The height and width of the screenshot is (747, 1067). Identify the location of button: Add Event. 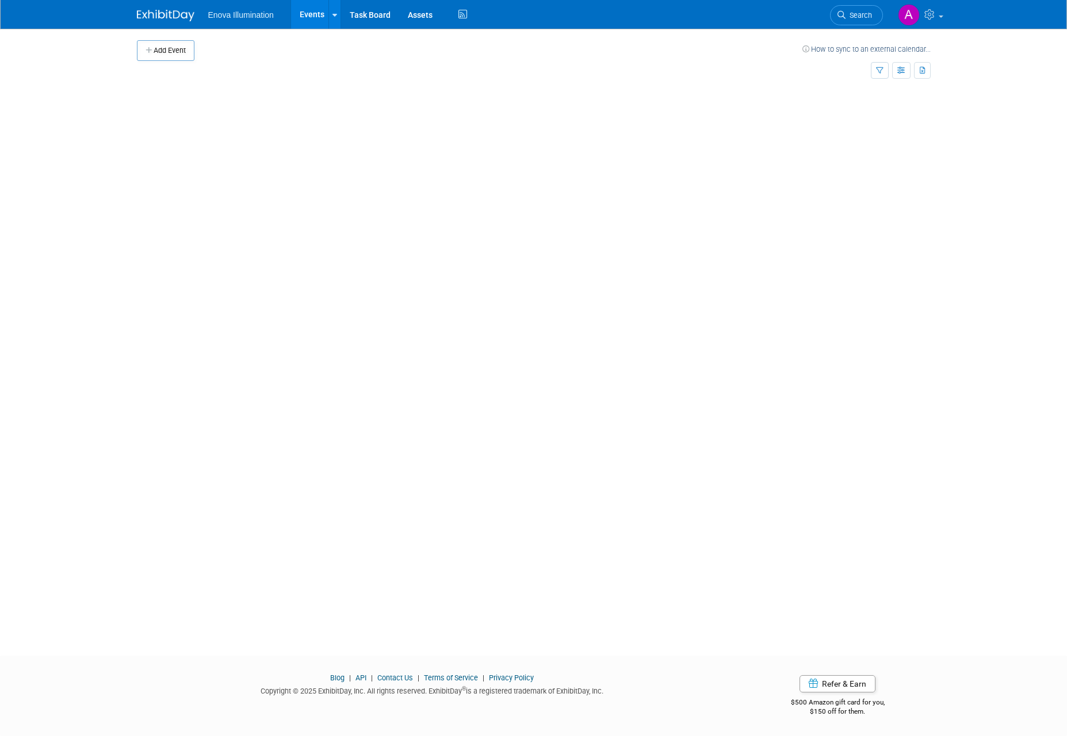
(166, 51).